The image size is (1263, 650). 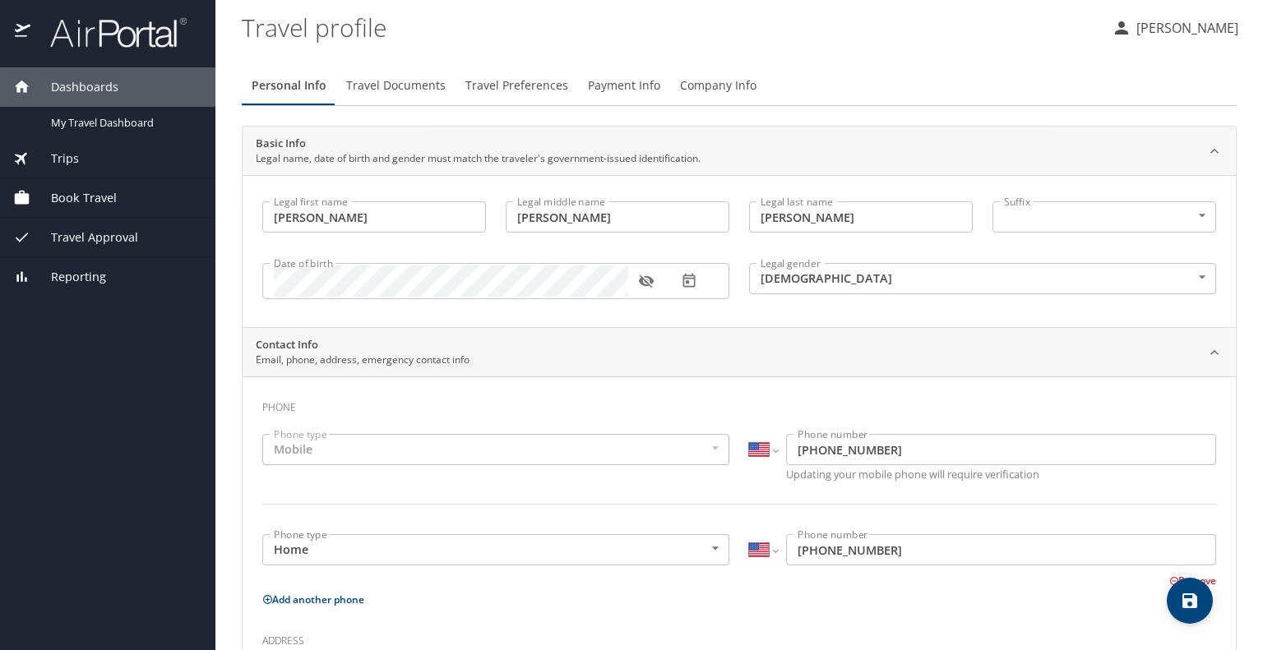 What do you see at coordinates (54, 159) in the screenshot?
I see `span: Trips` at bounding box center [54, 159].